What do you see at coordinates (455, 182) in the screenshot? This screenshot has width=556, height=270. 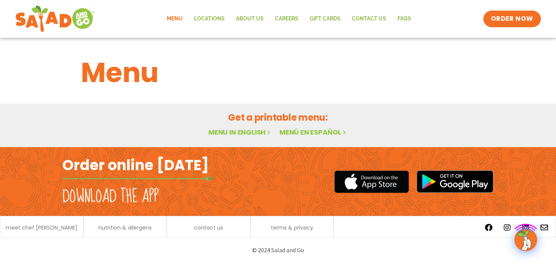 I see `img: google_play` at bounding box center [455, 182].